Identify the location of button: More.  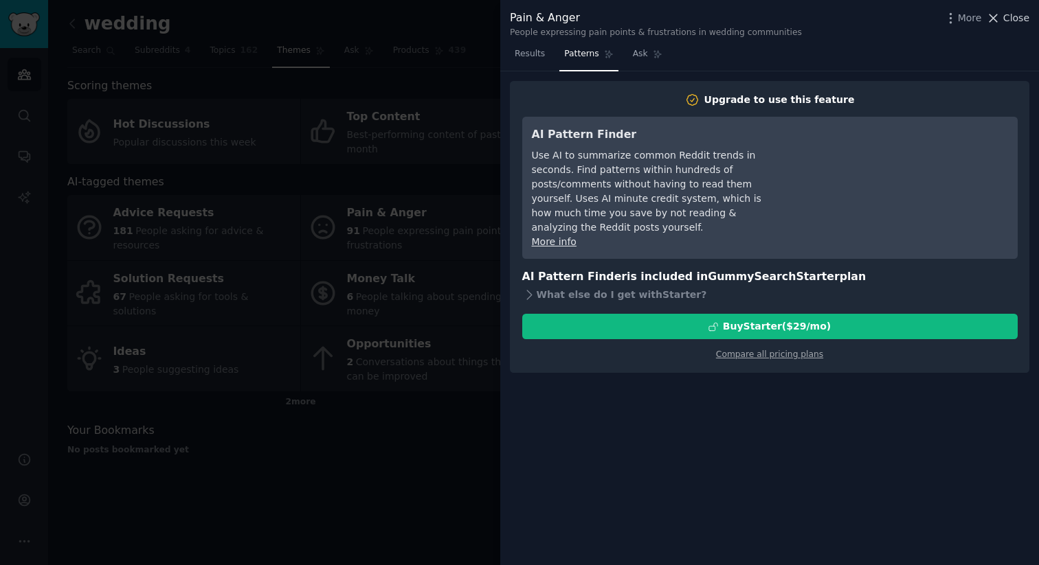
(963, 18).